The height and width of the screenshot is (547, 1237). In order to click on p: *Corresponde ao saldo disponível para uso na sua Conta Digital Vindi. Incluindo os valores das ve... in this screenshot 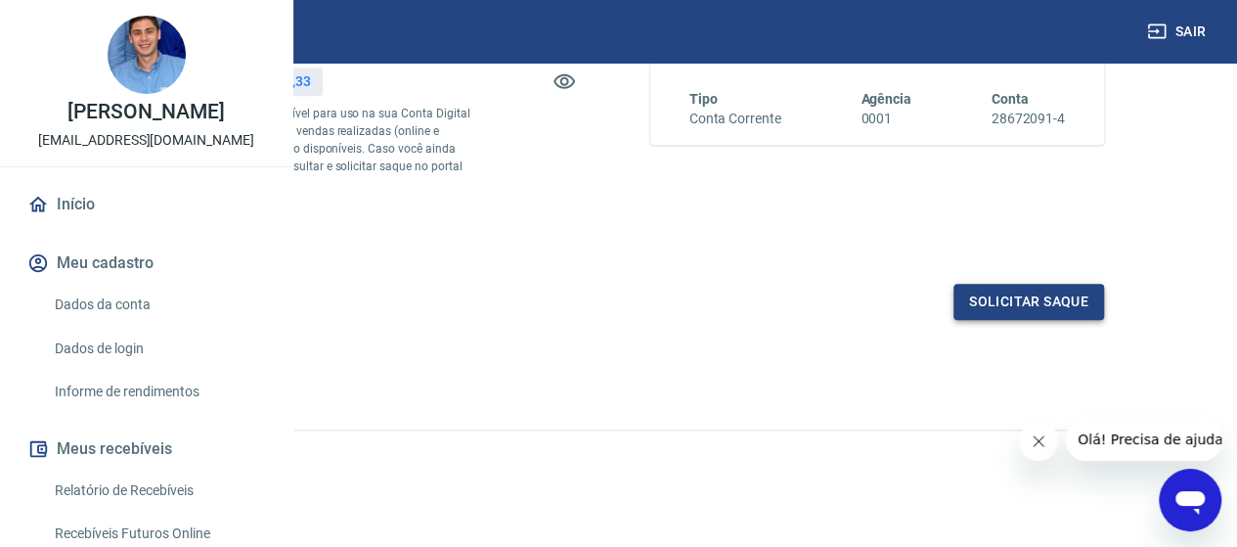, I will do `click(303, 149)`.